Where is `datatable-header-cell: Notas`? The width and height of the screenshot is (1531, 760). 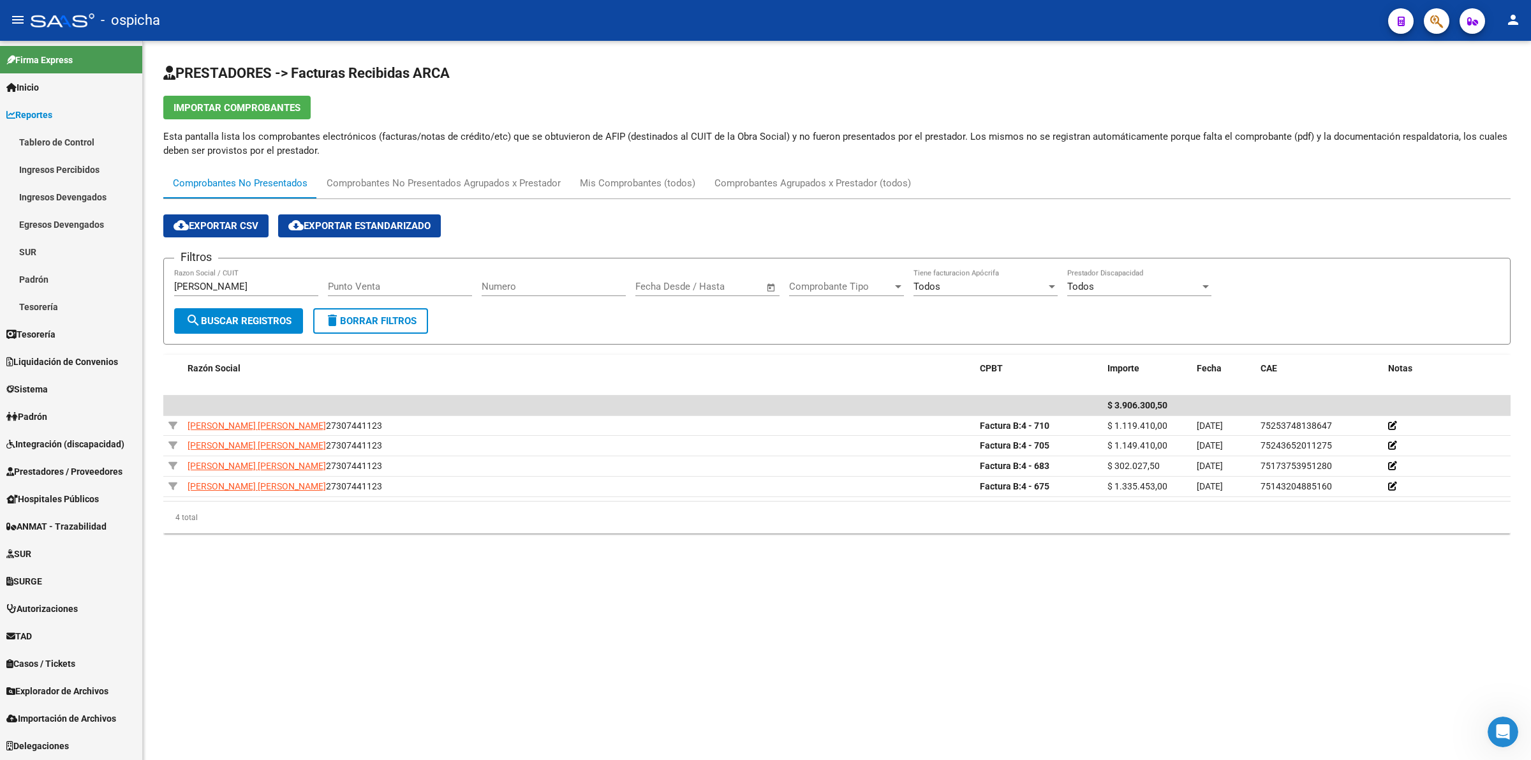
datatable-header-cell: Notas is located at coordinates (1447, 368).